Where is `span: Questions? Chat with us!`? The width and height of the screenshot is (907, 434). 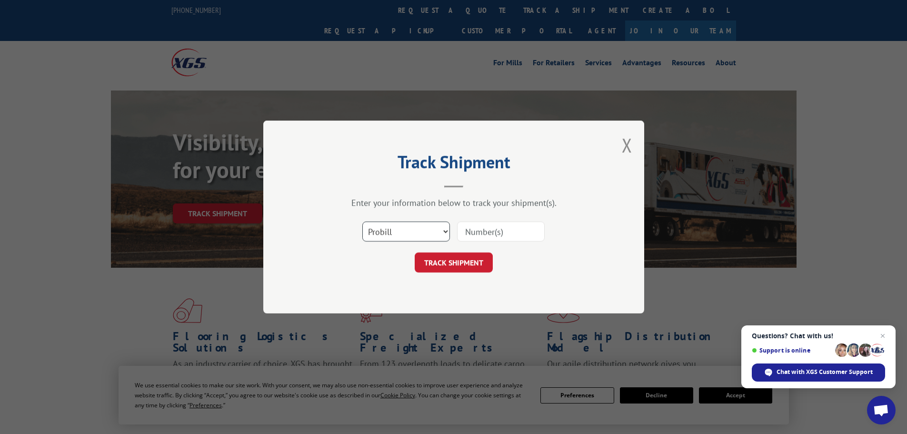 span: Questions? Chat with us! is located at coordinates (818, 335).